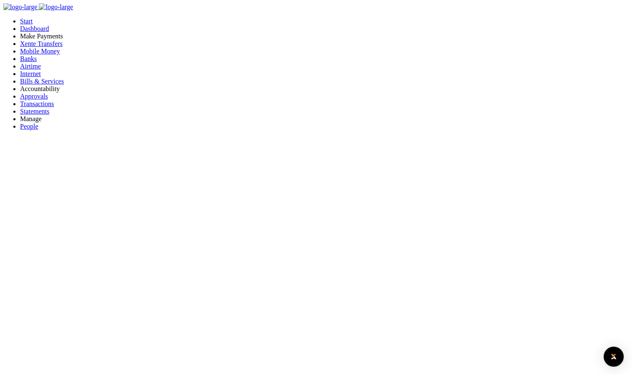 This screenshot has height=375, width=632. I want to click on span: Dashboard, so click(34, 28).